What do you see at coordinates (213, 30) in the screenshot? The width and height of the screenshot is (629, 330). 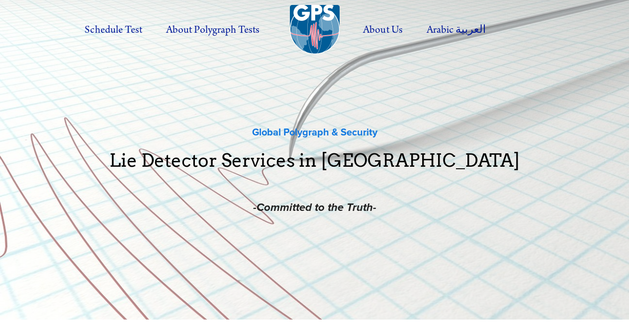 I see `label: About Polygraph Tests` at bounding box center [213, 30].